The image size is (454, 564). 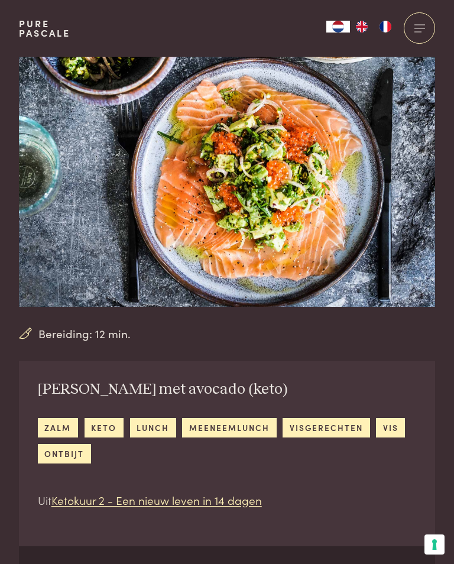 What do you see at coordinates (326, 428) in the screenshot?
I see `a: visgerechten` at bounding box center [326, 428].